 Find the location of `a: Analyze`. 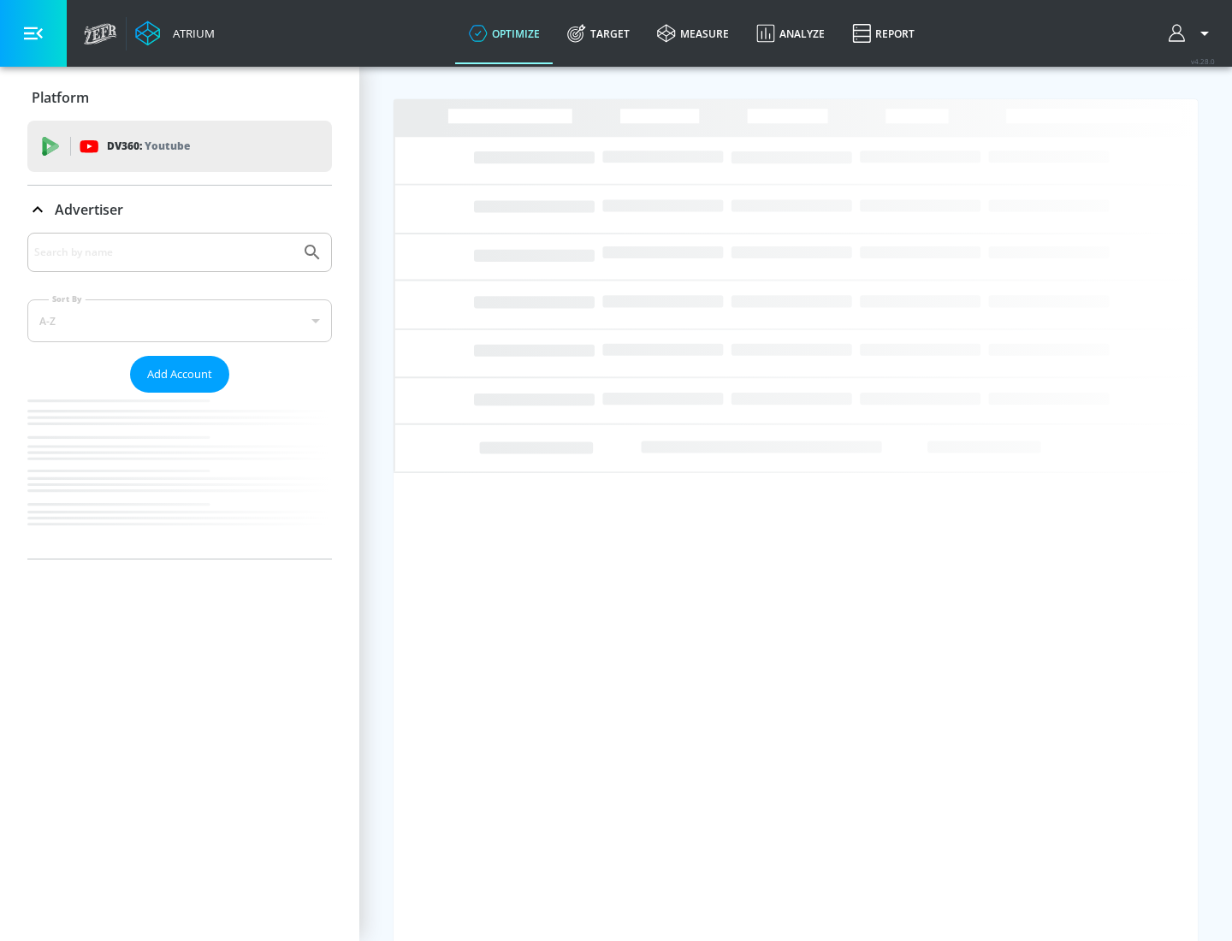

a: Analyze is located at coordinates (791, 33).